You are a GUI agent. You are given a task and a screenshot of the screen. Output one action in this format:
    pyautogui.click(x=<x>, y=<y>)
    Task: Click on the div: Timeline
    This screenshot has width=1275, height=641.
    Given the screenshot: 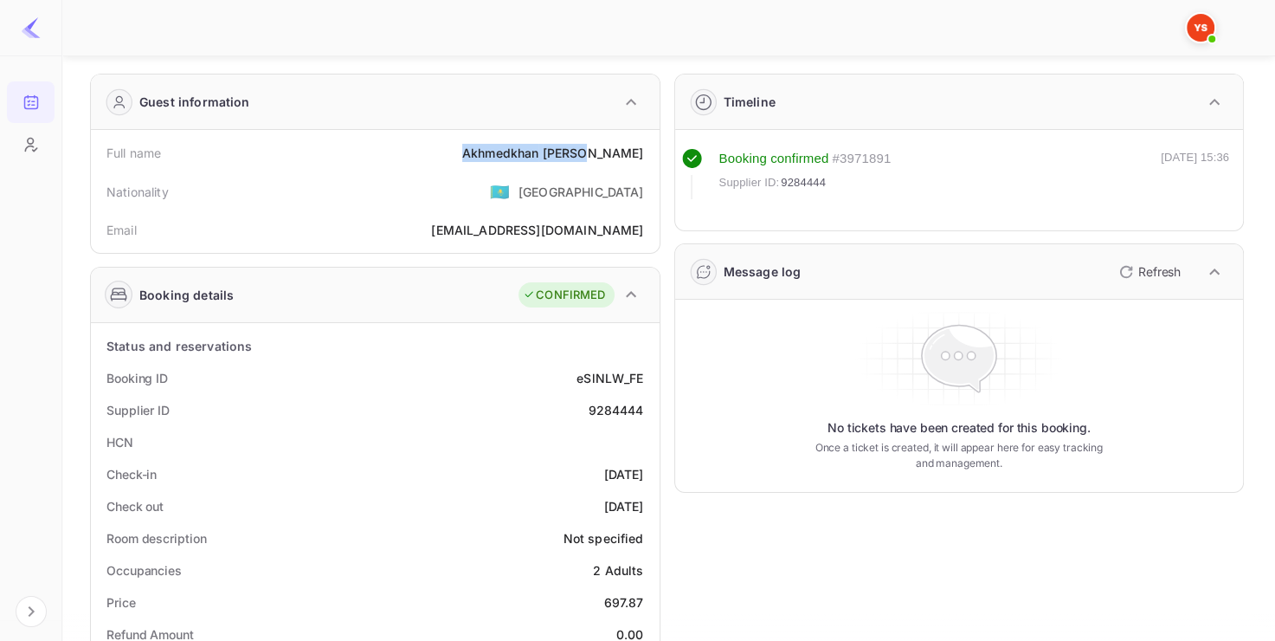 What is the action you would take?
    pyautogui.click(x=750, y=101)
    